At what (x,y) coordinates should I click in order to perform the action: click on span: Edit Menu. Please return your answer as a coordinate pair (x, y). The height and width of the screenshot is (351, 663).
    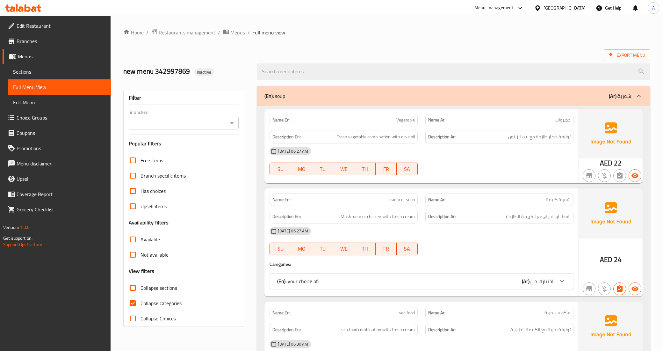
    Looking at the image, I should click on (59, 102).